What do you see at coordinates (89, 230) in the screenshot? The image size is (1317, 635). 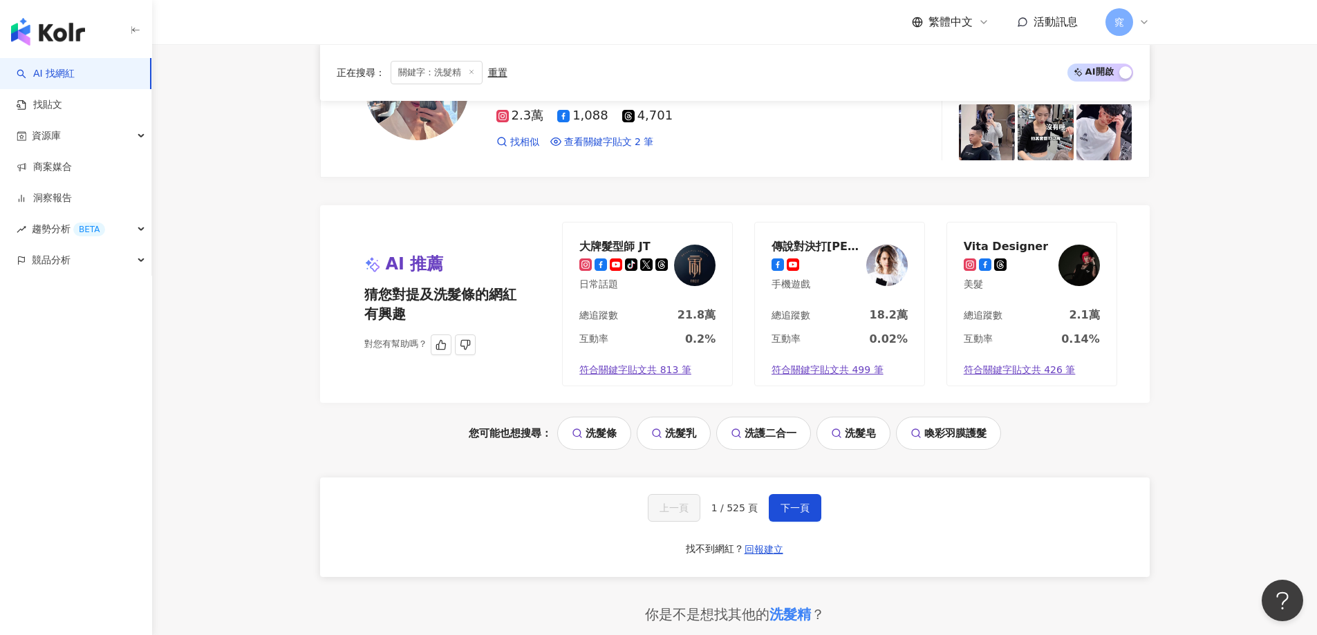 I see `div: BETA` at bounding box center [89, 230].